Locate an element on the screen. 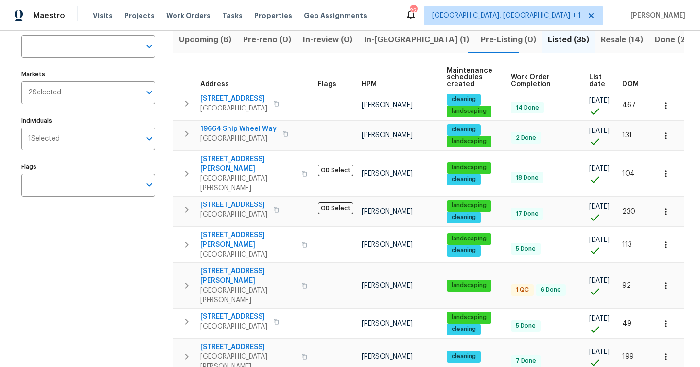 The width and height of the screenshot is (700, 367). label: Flags is located at coordinates (88, 167).